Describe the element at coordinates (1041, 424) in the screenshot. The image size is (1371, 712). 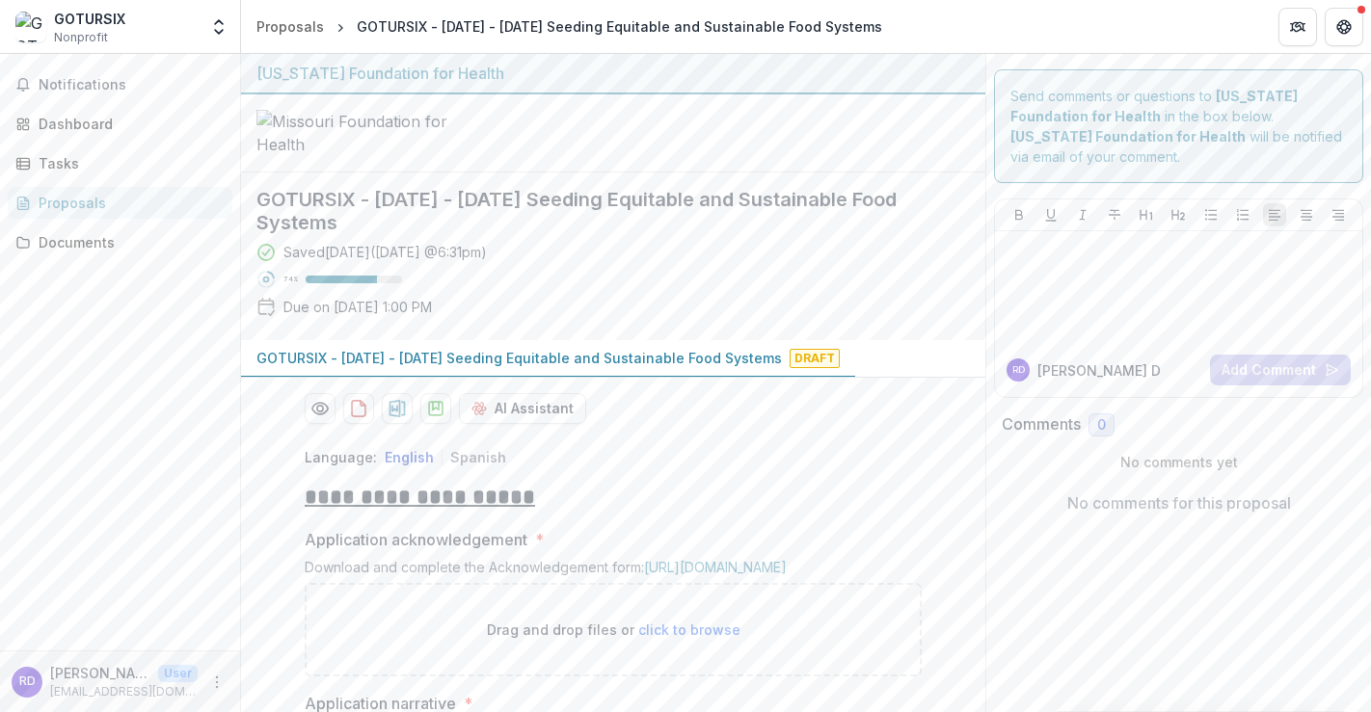
I see `h2: Comments` at that location.